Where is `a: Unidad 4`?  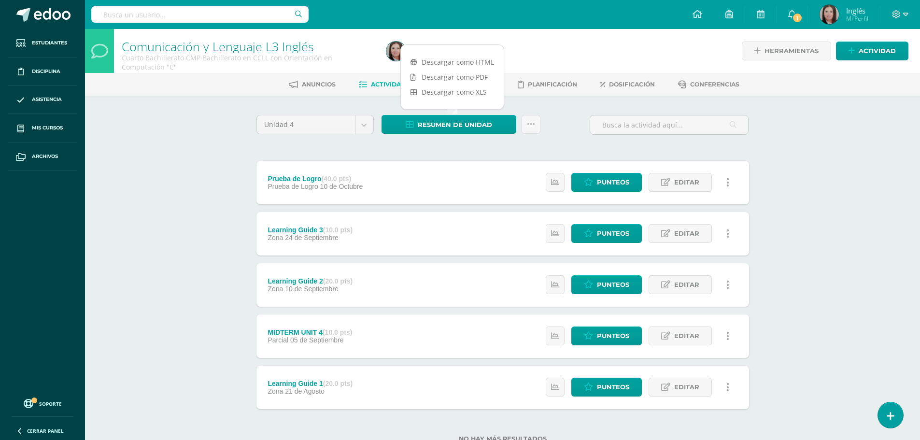 a: Unidad 4 is located at coordinates (315, 125).